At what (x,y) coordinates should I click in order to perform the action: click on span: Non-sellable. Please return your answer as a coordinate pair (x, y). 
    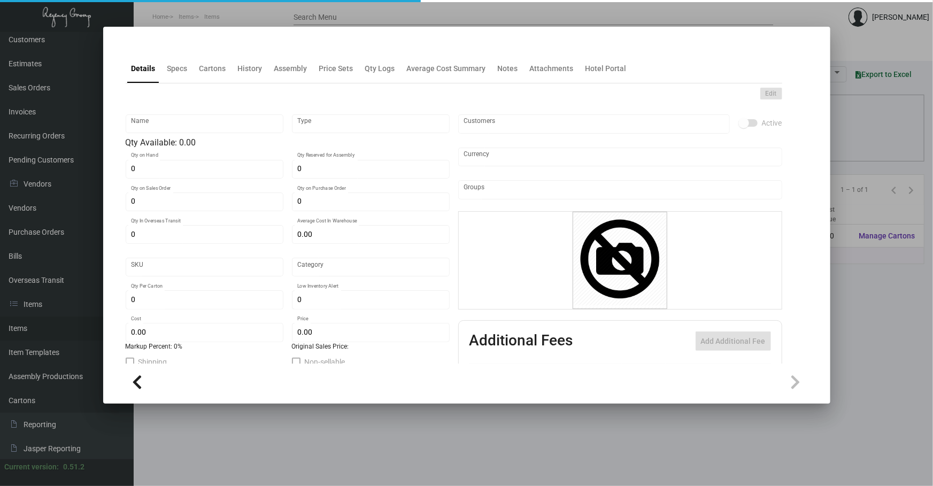
    Looking at the image, I should click on (325, 362).